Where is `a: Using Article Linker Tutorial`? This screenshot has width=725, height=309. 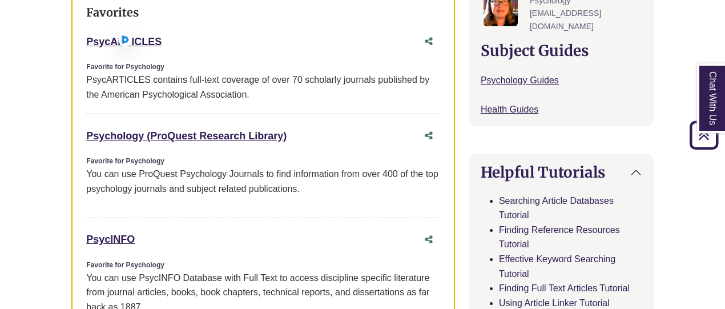
a: Using Article Linker Tutorial is located at coordinates (554, 302).